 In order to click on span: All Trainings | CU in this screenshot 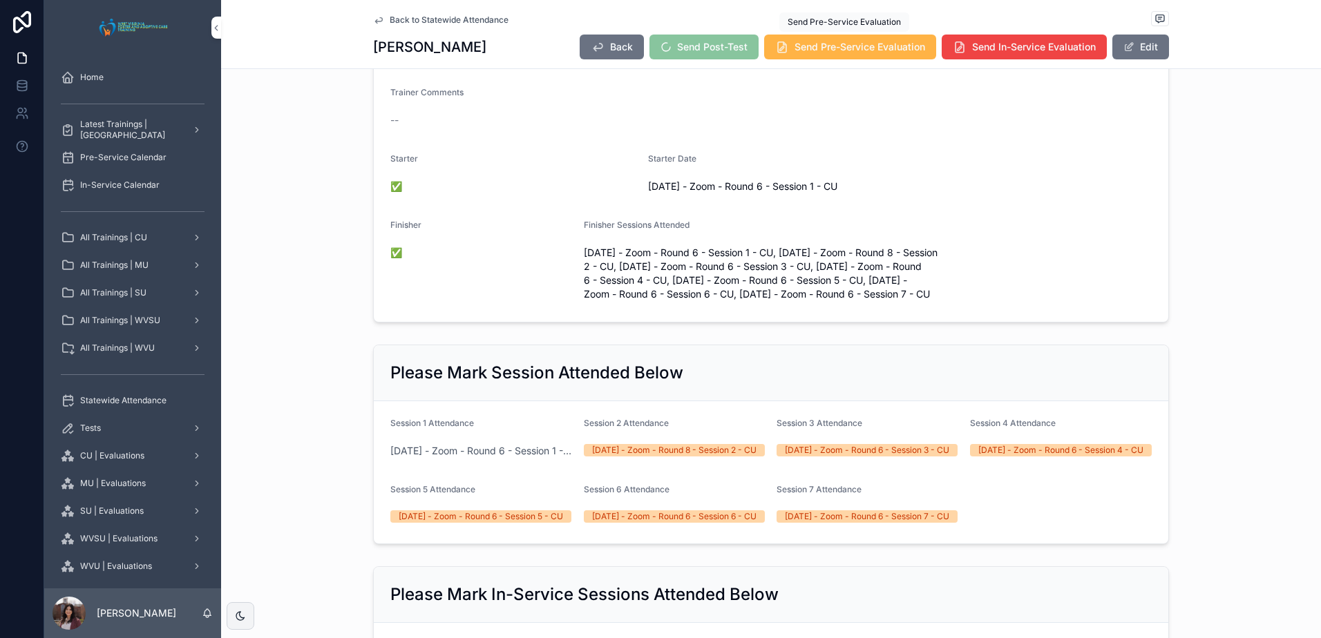, I will do `click(113, 238)`.